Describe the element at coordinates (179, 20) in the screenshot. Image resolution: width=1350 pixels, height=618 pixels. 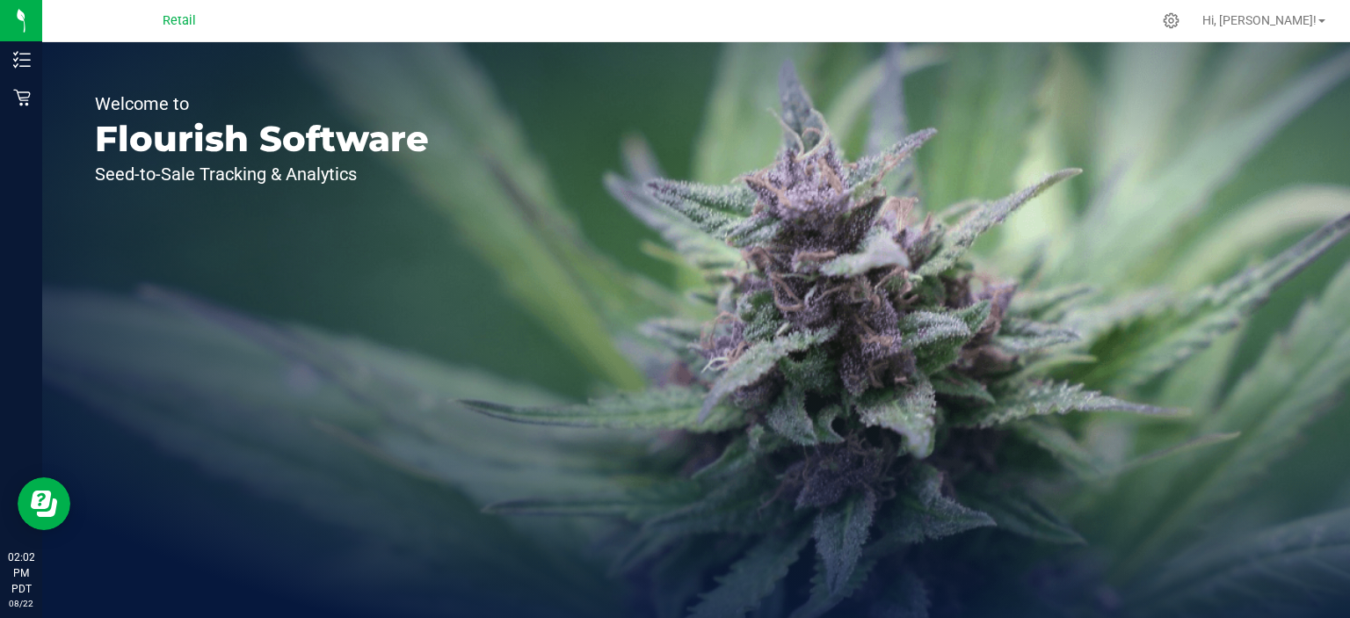
I see `span: Retail` at that location.